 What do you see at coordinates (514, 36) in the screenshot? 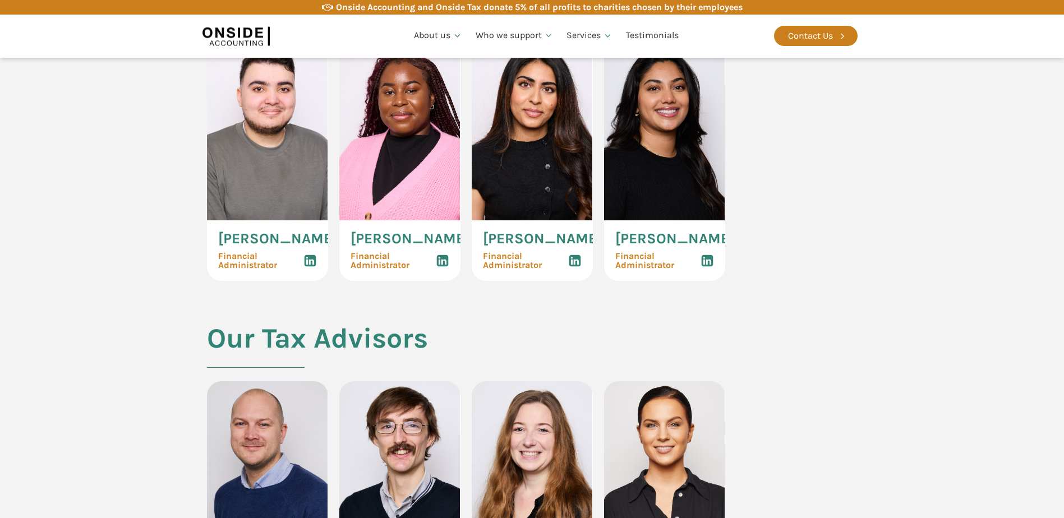
I see `a: Who we support` at bounding box center [514, 36].